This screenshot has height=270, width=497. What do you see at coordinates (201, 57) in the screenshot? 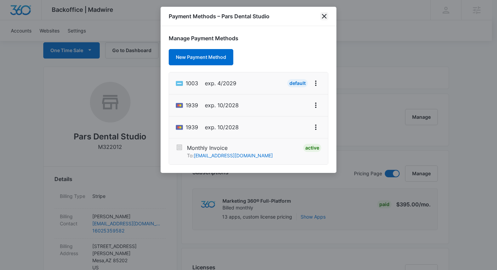
I see `button: New Payment Method` at bounding box center [201, 57].